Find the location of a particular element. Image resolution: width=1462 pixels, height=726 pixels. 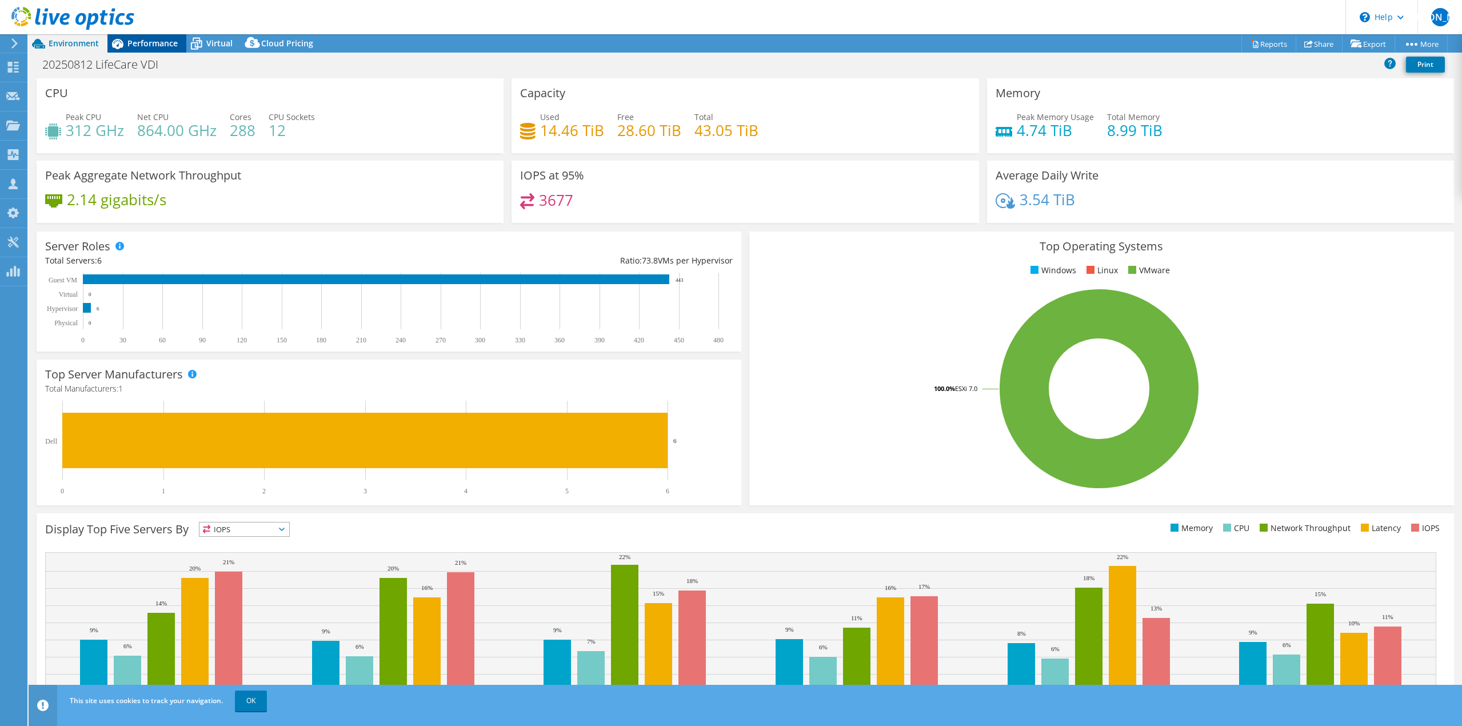

text: 240 is located at coordinates (401, 340).